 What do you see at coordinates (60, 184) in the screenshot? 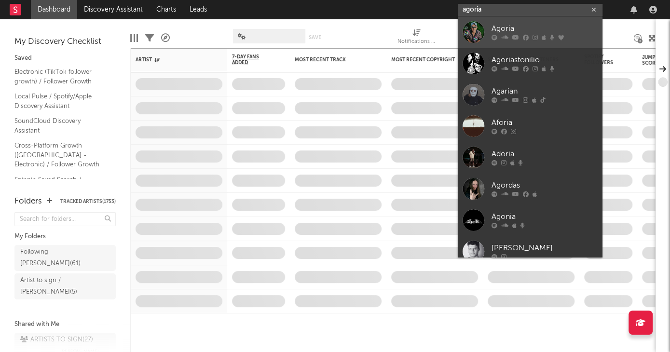
I see `a: Spinnin Saved Search / Luminate` at bounding box center [60, 184].